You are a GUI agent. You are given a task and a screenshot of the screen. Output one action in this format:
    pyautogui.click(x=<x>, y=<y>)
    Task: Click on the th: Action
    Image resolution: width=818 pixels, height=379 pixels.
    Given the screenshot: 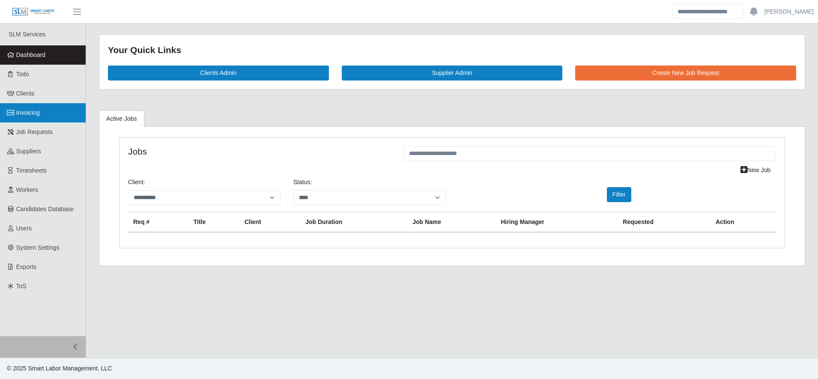 What is the action you would take?
    pyautogui.click(x=743, y=222)
    